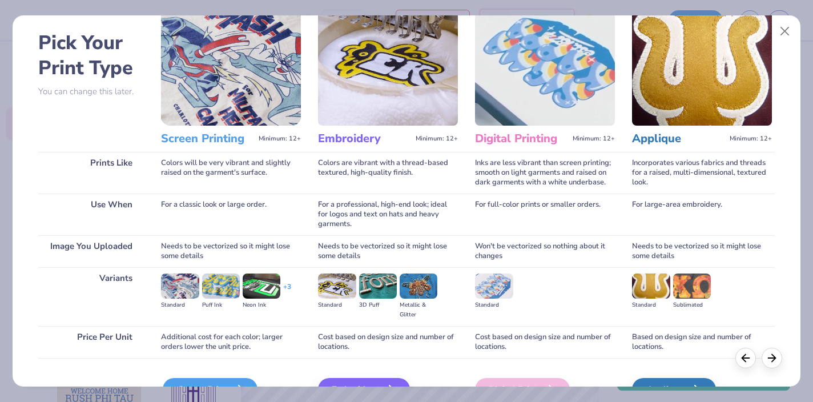 This screenshot has width=813, height=402. I want to click on img: Sublimated, so click(692, 286).